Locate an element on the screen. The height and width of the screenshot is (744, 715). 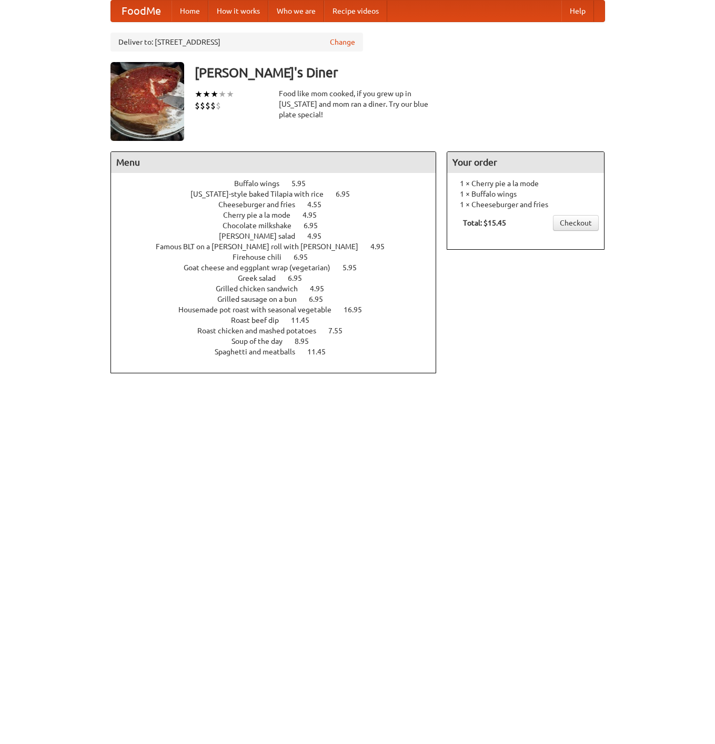
a: Firehouse chili 6.95 is located at coordinates (280, 257).